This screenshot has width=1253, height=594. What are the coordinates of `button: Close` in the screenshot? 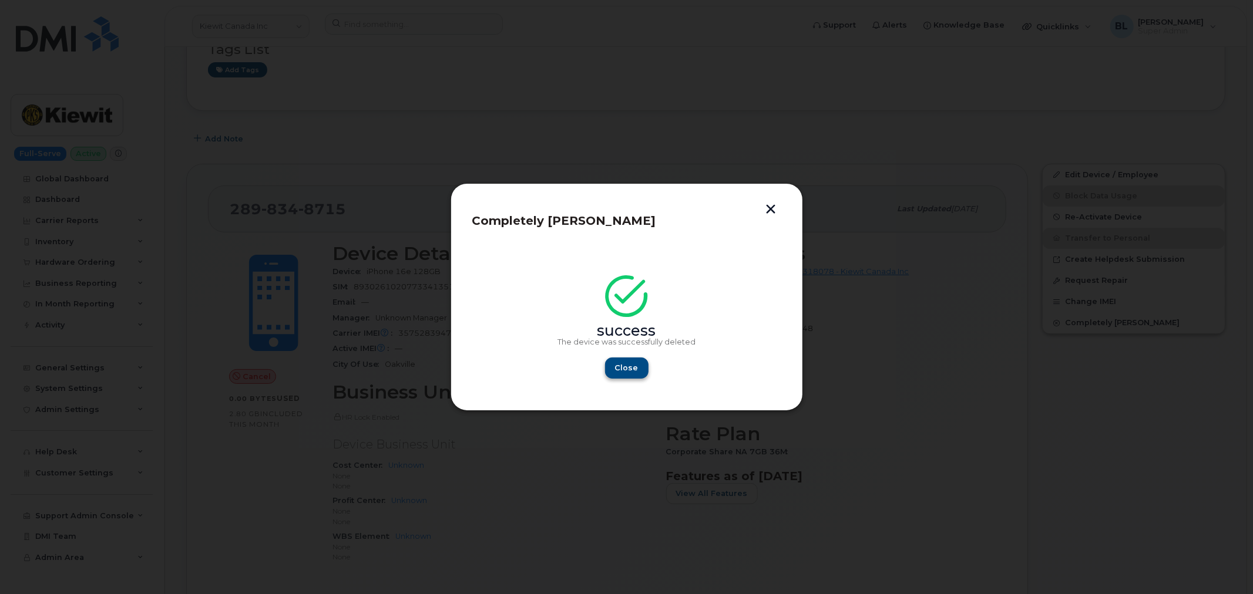 It's located at (627, 368).